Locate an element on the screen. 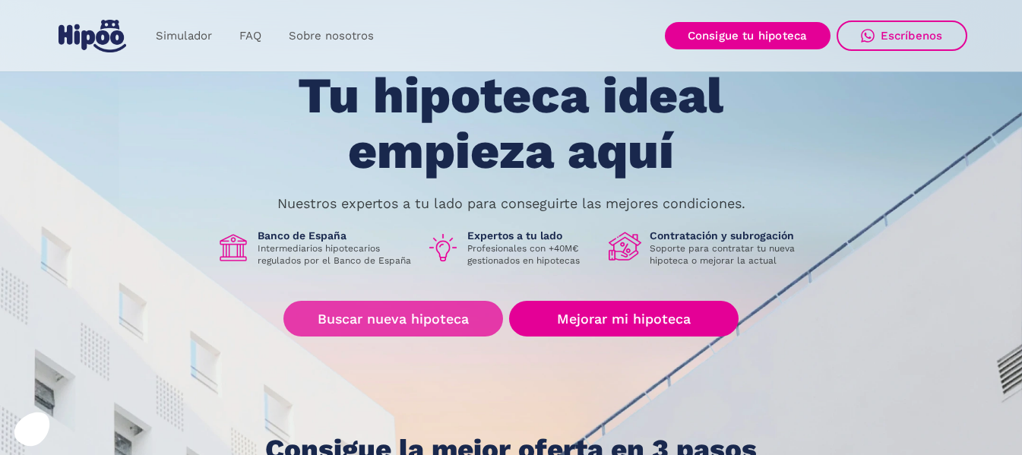 The image size is (1022, 455). h1: Contratación y subrogación is located at coordinates (728, 235).